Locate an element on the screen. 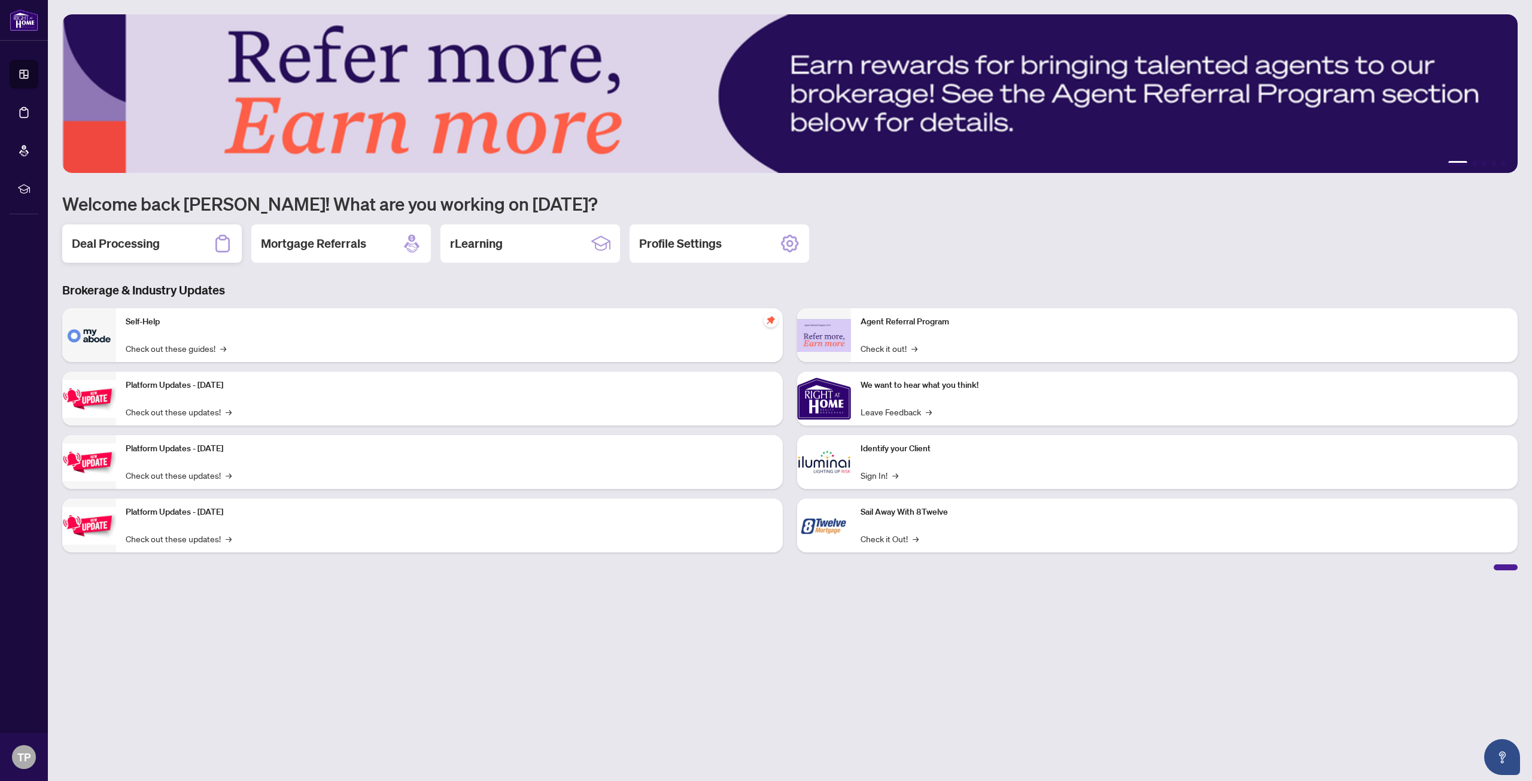 This screenshot has width=1532, height=781. p: Agent Referral Program is located at coordinates (1185, 322).